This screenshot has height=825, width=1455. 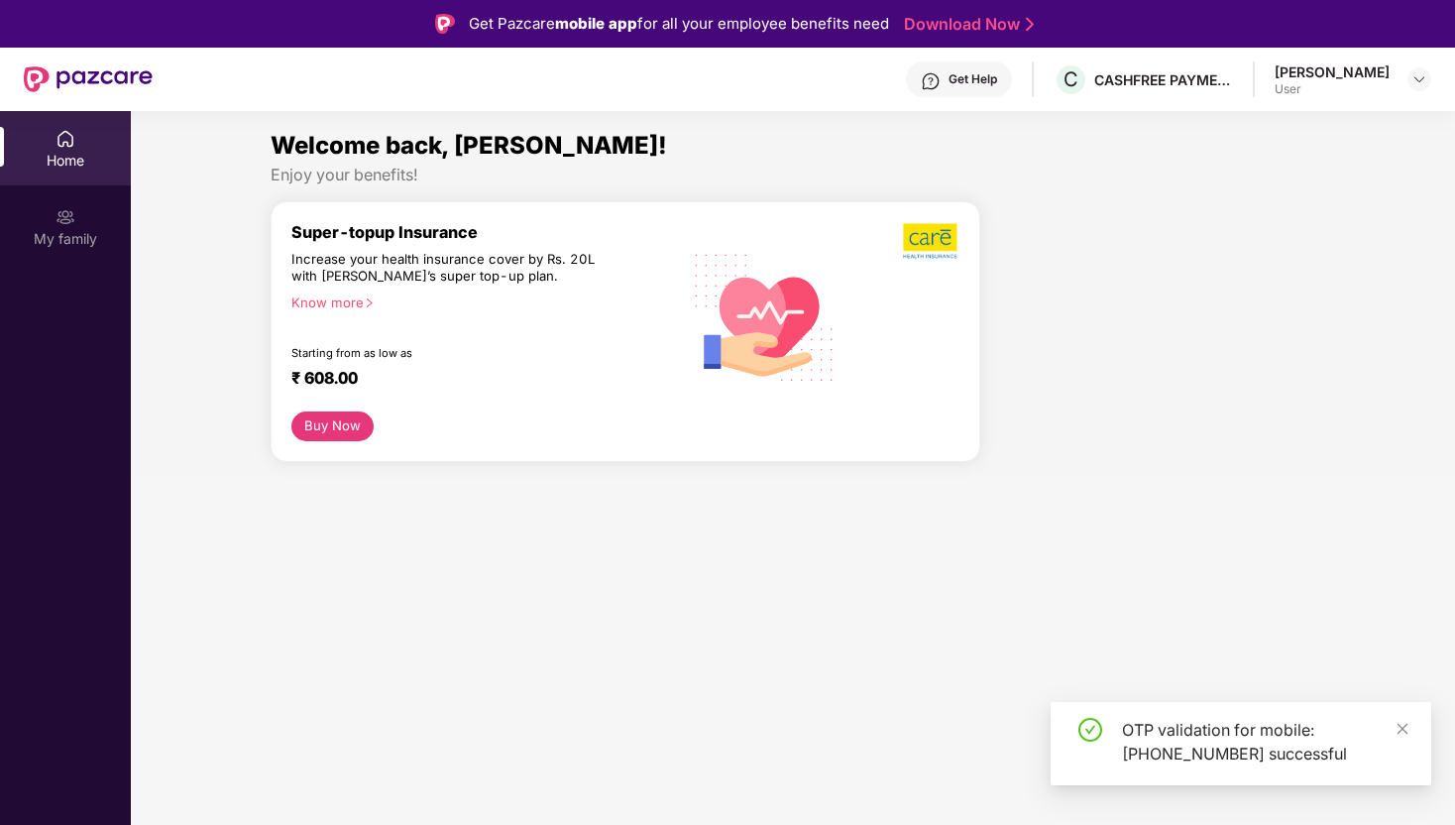 I want to click on div: Starting from as low as, so click(x=444, y=353).